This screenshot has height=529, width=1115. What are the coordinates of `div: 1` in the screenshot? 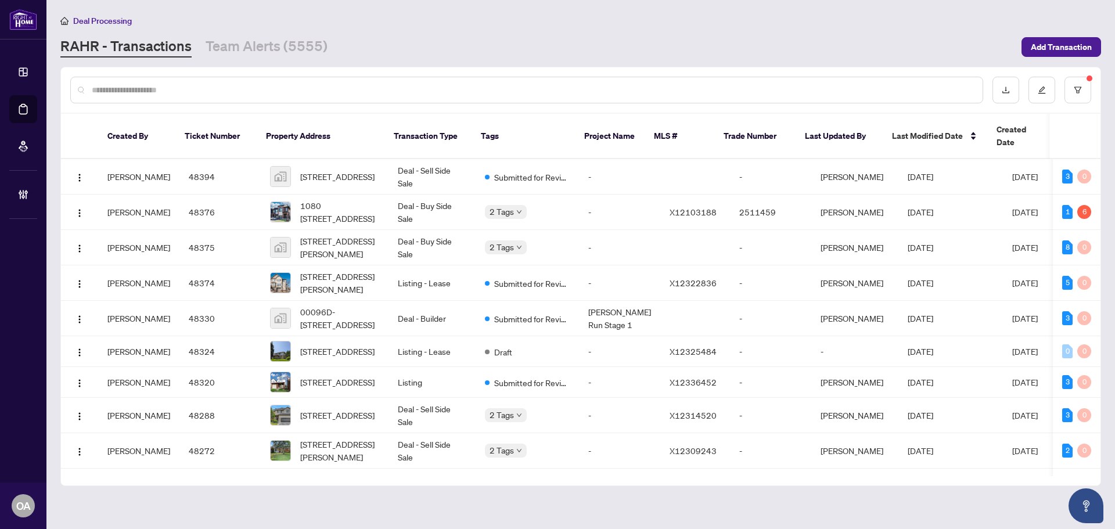 It's located at (1068, 212).